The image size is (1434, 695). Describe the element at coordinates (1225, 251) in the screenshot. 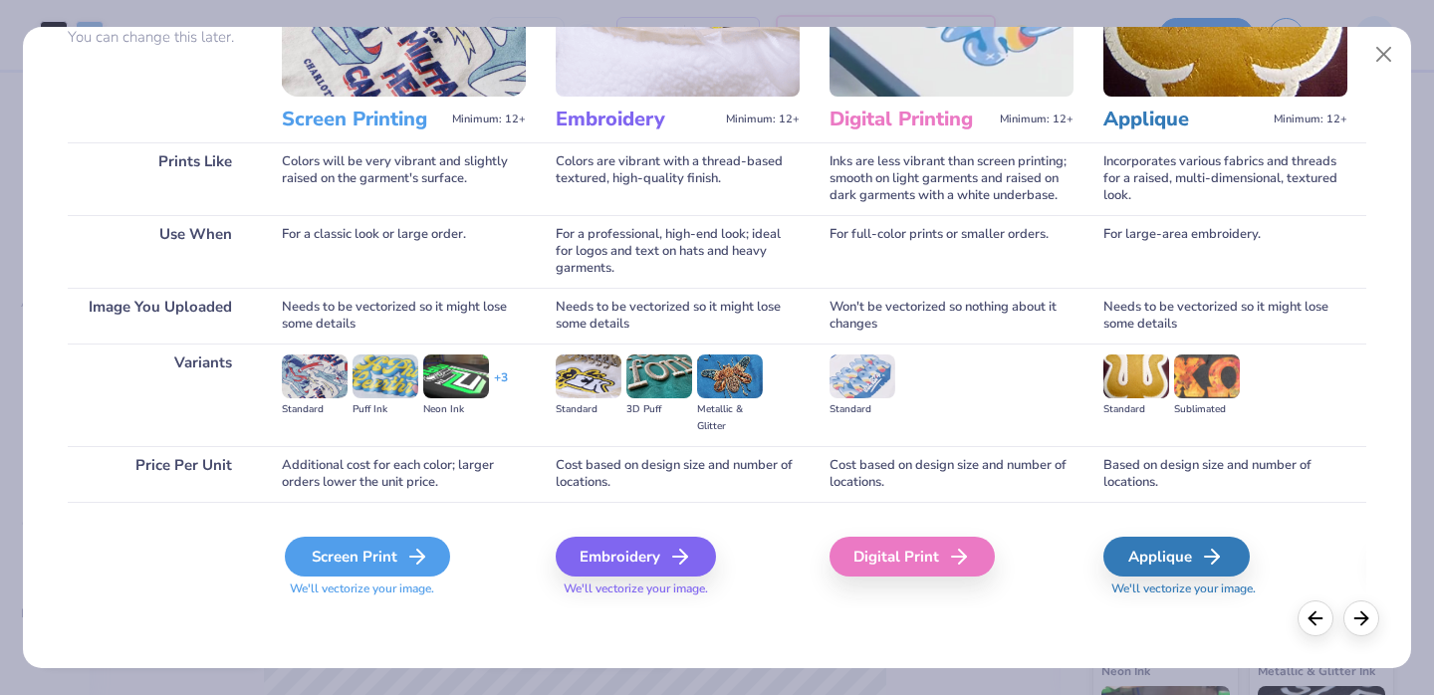

I see `div: For large-area embroidery.` at that location.